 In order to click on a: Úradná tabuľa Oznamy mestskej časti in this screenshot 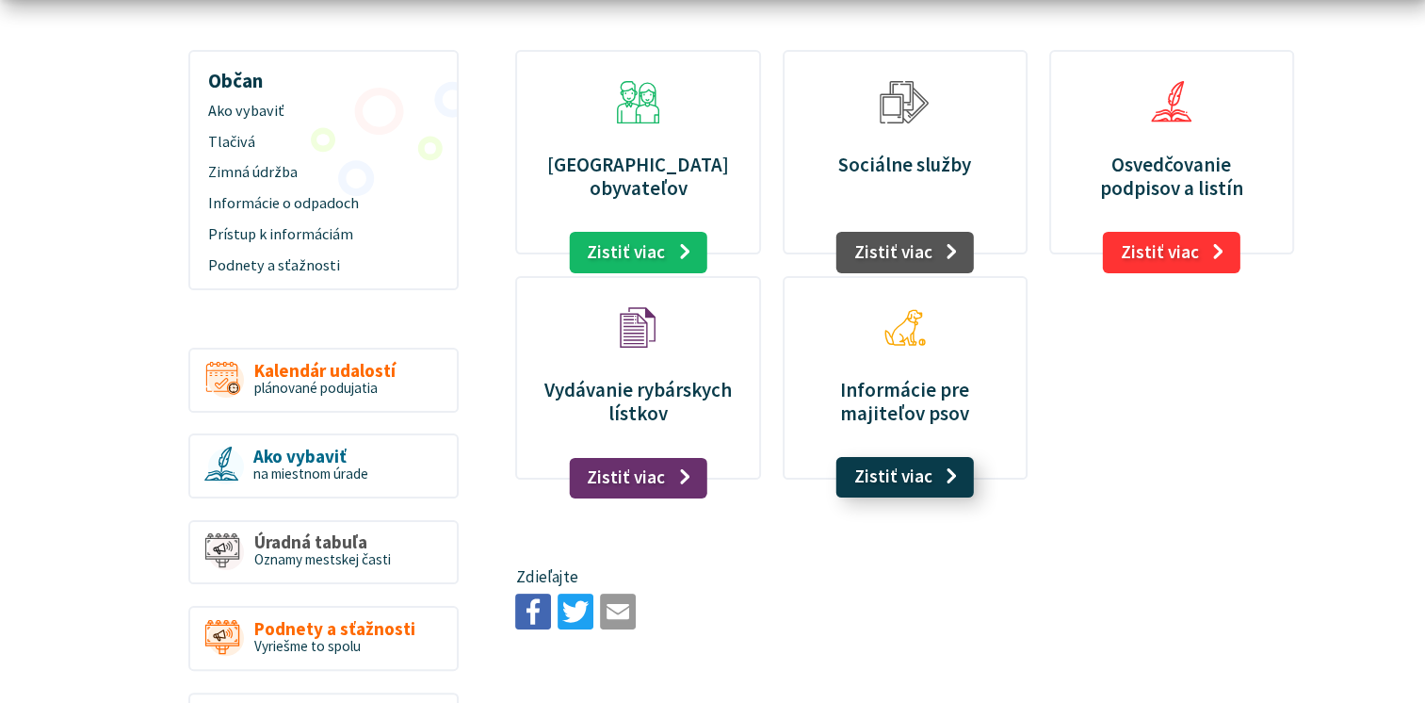, I will do `click(323, 552)`.